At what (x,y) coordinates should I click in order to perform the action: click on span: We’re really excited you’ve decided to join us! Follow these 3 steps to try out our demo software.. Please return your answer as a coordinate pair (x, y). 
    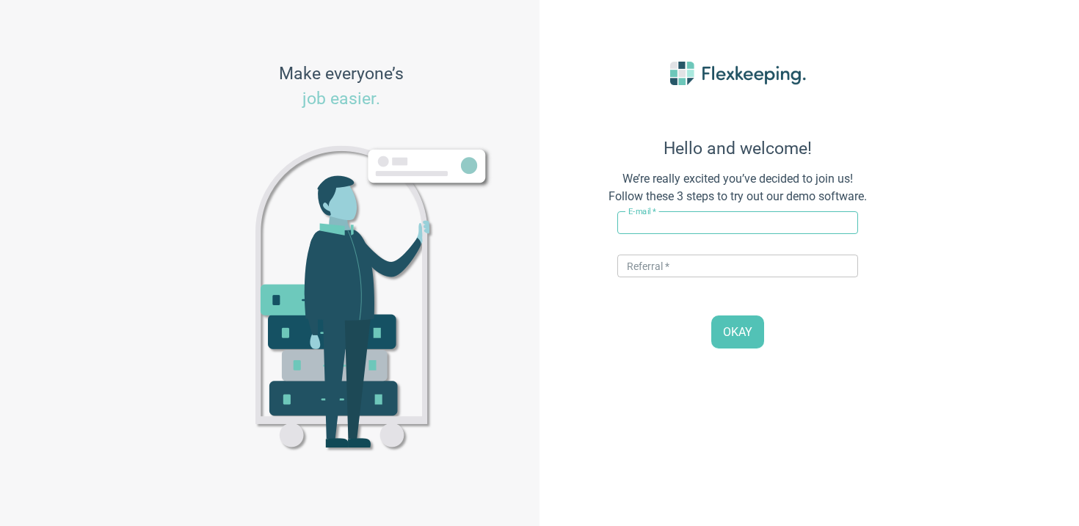
    Looking at the image, I should click on (738, 188).